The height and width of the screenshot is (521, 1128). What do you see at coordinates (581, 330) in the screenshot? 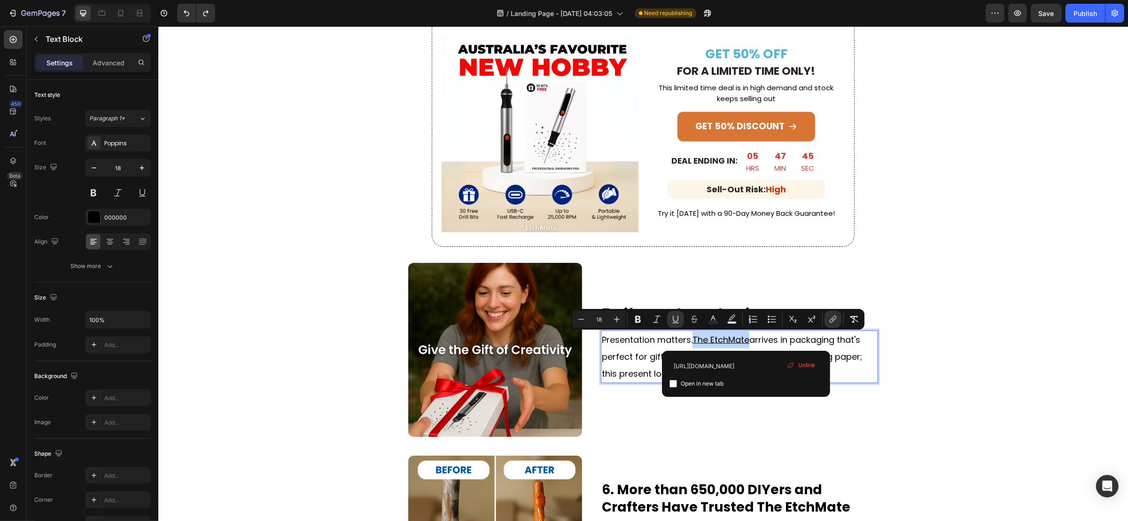
I see `p: Presentation matters. arrives in packaging that's perfect for gifting. No need to fuss with extra...` at bounding box center [581, 330].